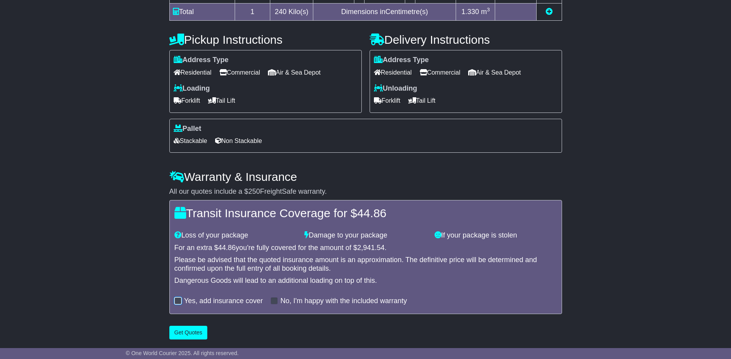  Describe the element at coordinates (223, 302) in the screenshot. I see `label: Yes, add insurance cover` at that location.